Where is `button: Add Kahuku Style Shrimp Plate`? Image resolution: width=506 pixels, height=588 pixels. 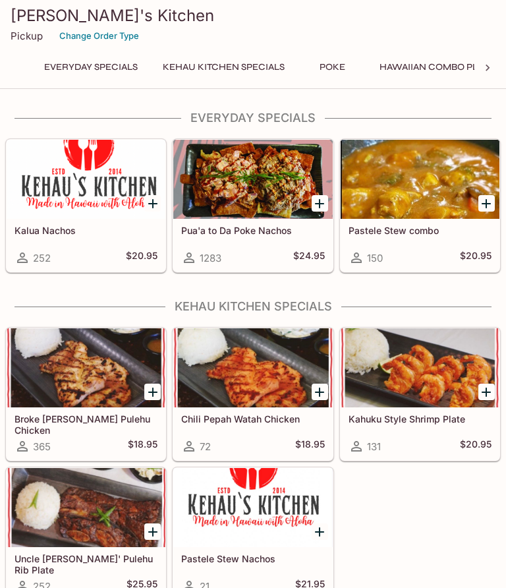 button: Add Kahuku Style Shrimp Plate is located at coordinates (487, 392).